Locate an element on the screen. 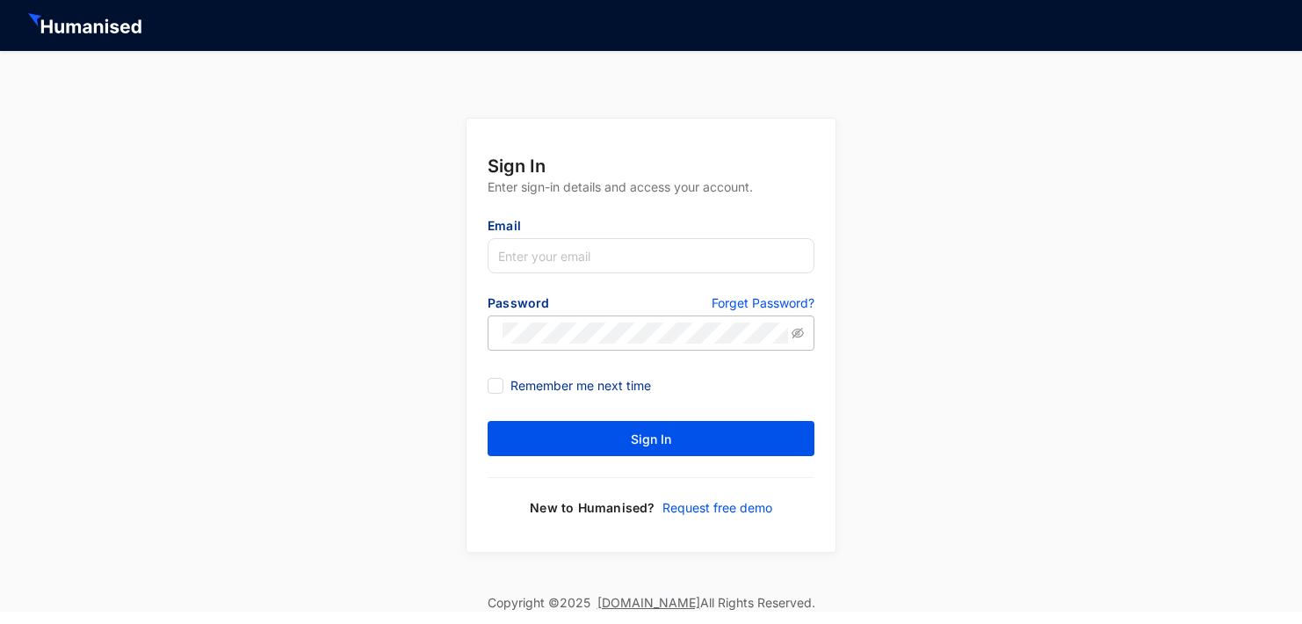  p: Sign In is located at coordinates (651, 166).